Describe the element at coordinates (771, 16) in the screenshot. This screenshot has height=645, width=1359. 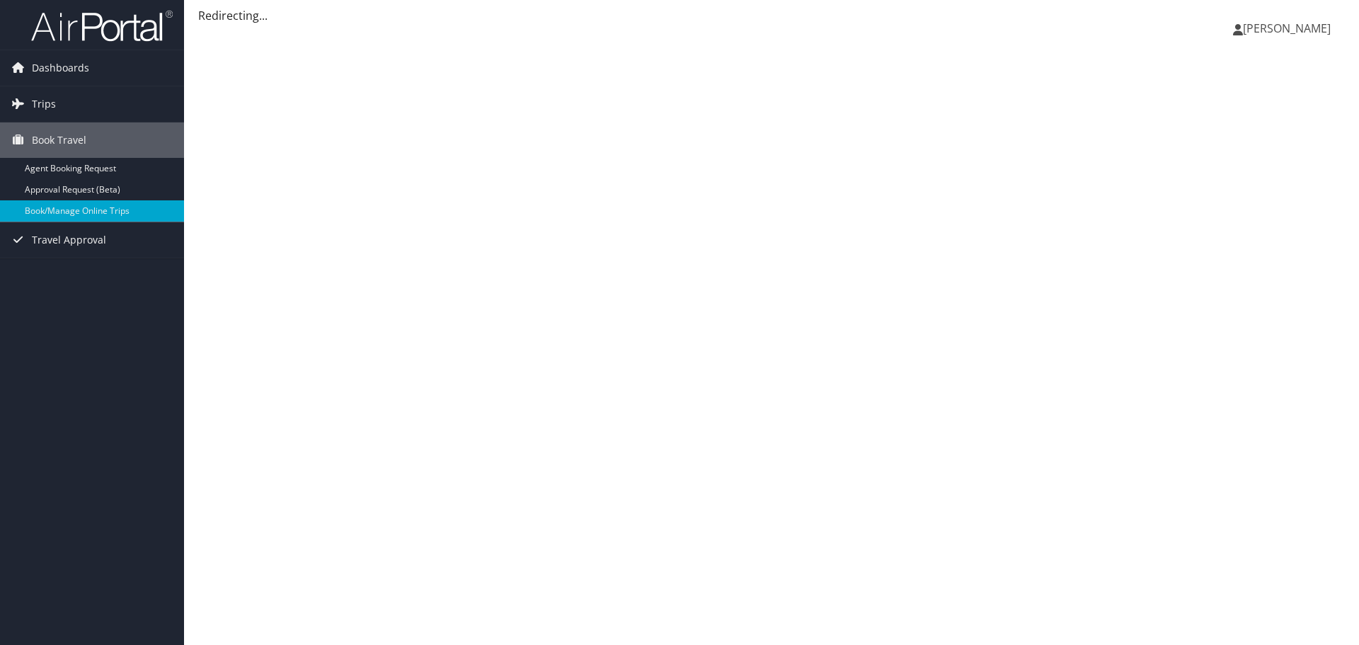
I see `div: Redirecting...` at that location.